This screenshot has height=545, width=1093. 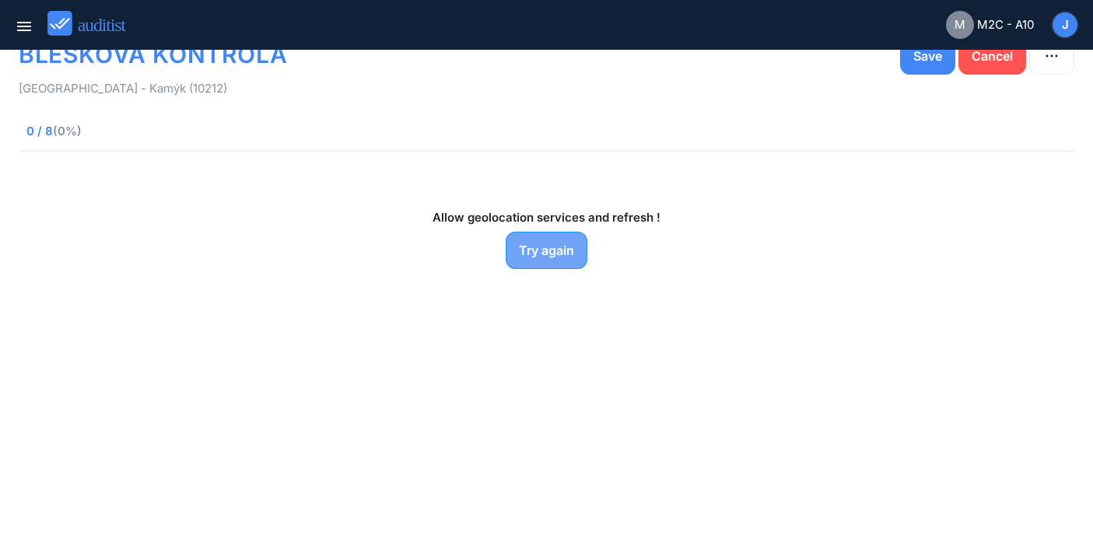 I want to click on button: J, so click(x=1065, y=25).